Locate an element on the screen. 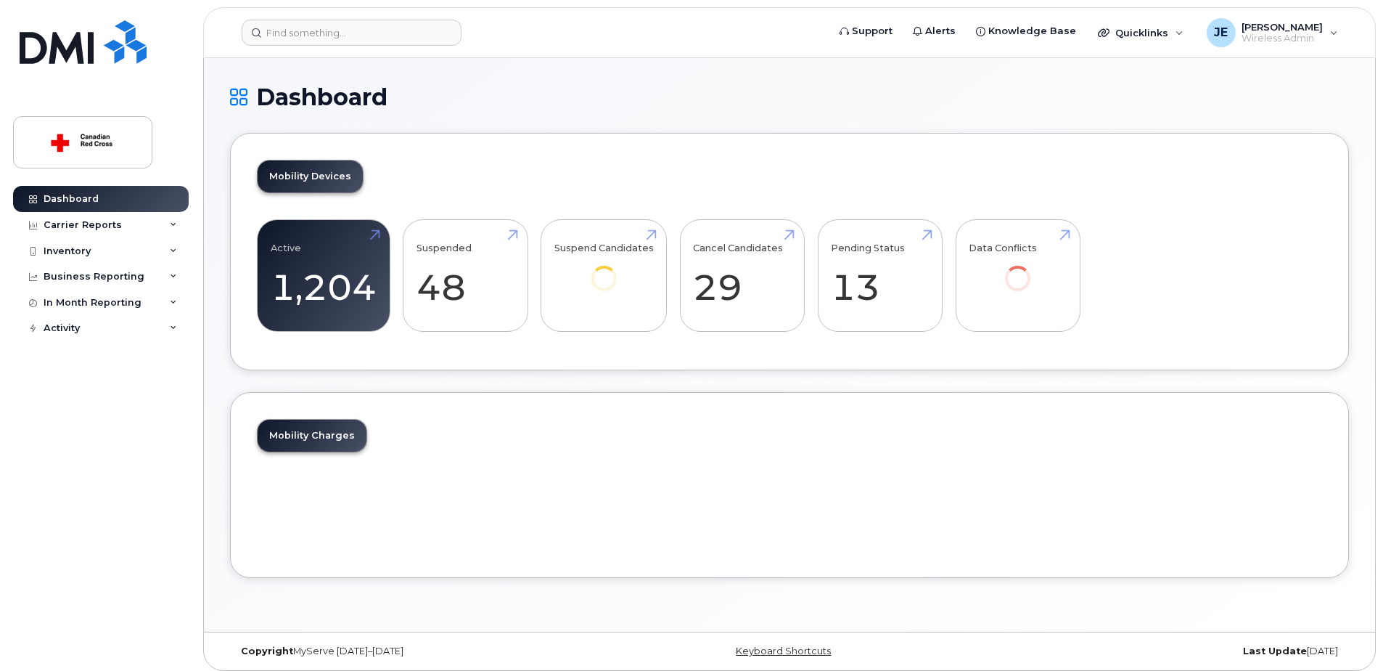 The image size is (1383, 671). strong: Copyright is located at coordinates (267, 650).